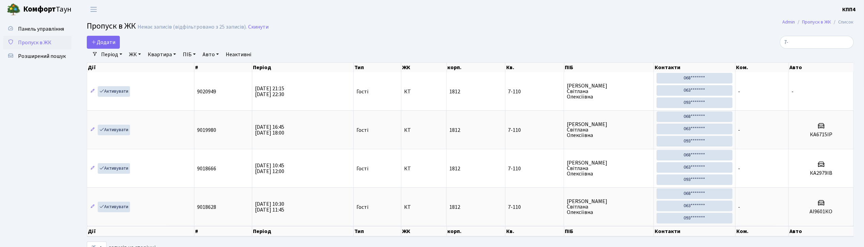 The height and width of the screenshot is (247, 864). I want to click on nav: breadcrumb, so click(818, 22).